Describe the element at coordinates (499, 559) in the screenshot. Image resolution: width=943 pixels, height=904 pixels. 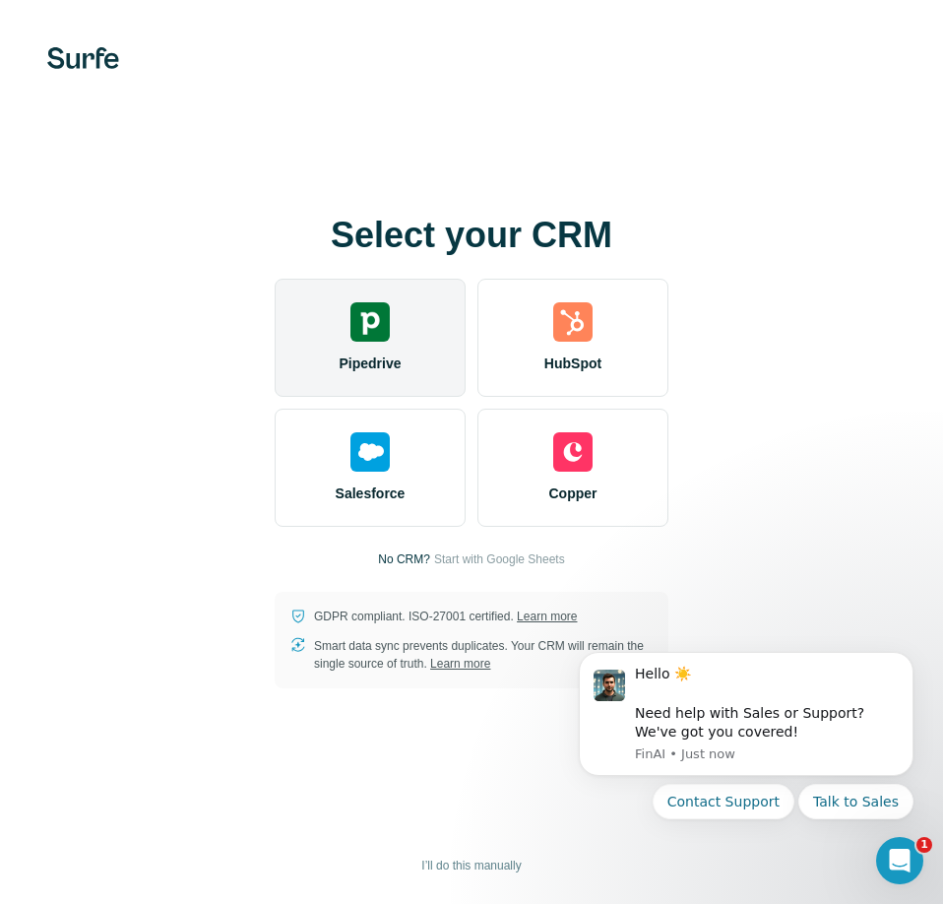
I see `span: Start with Google Sheets` at that location.